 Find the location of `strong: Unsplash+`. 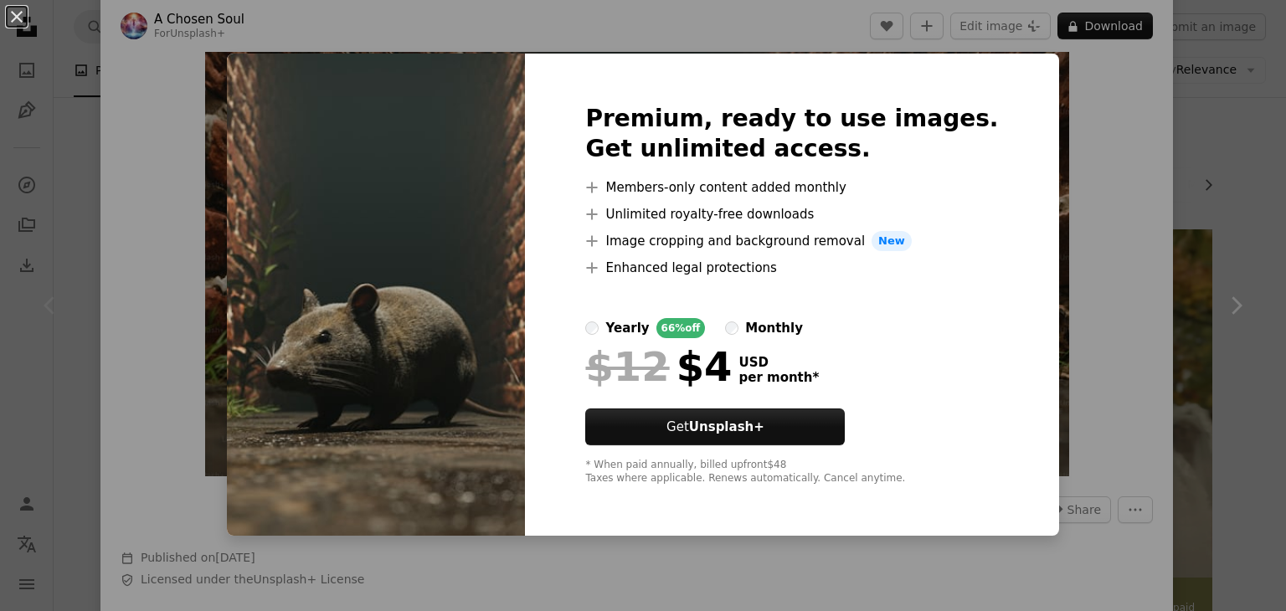

strong: Unsplash+ is located at coordinates (727, 427).